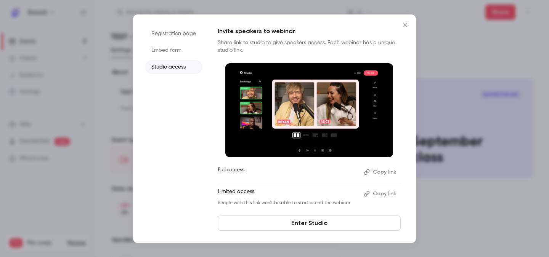  What do you see at coordinates (287, 203) in the screenshot?
I see `p: People with this link won't be able to start or end the webinar` at bounding box center [287, 203].